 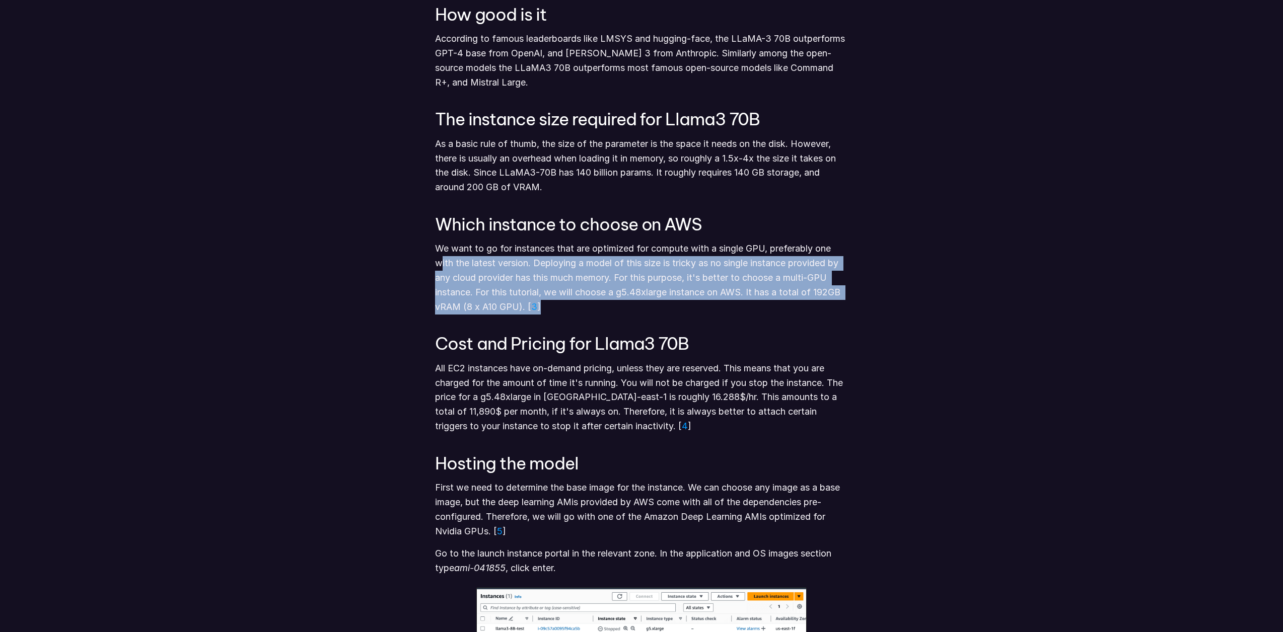 What do you see at coordinates (641, 278) in the screenshot?
I see `p: We want to go for instances that are optimized for compute with a single GPU, preferably one with...` at bounding box center [641, 278].